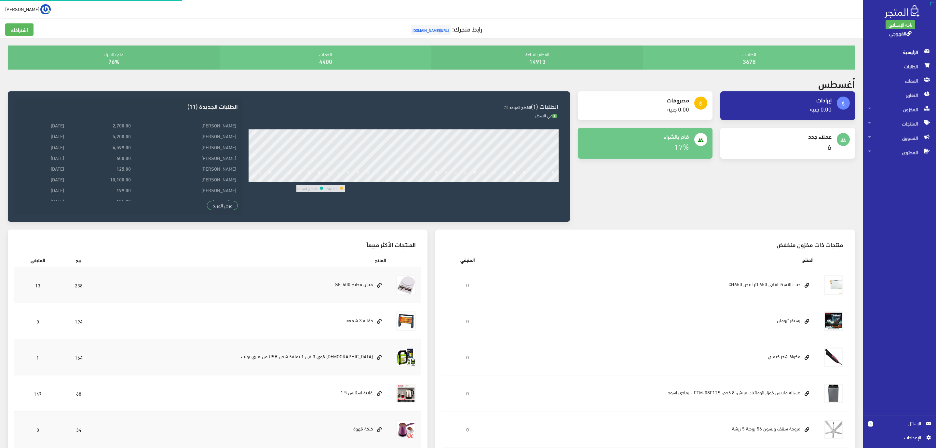 The height and width of the screenshot is (448, 936). What do you see at coordinates (122, 147) in the screenshot?
I see `strong: 4,599.00` at bounding box center [122, 147].